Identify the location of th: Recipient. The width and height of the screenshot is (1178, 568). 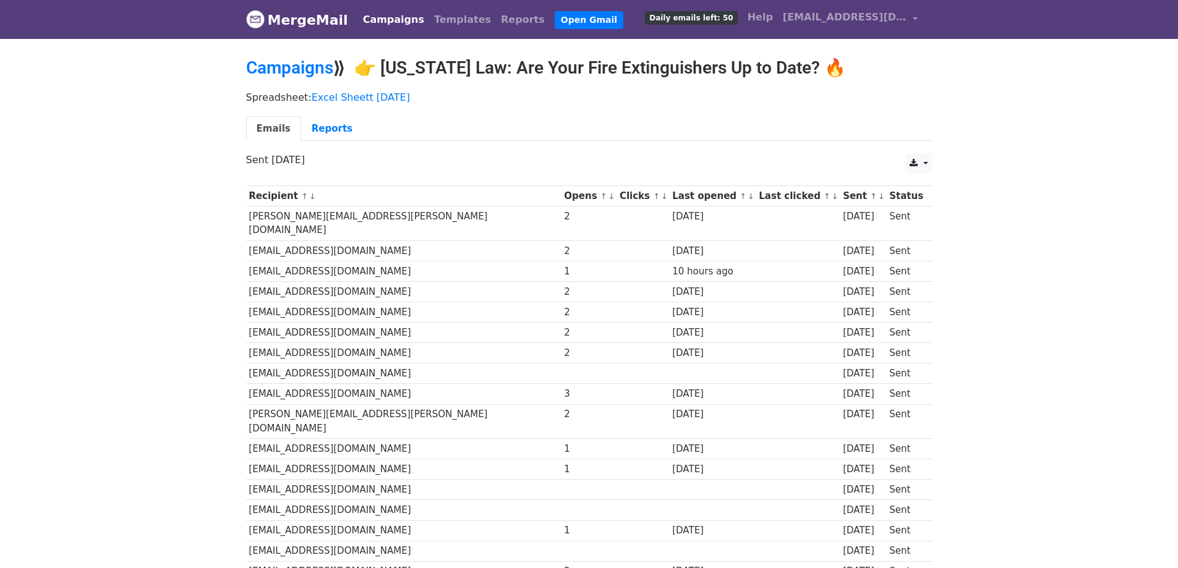
(404, 196).